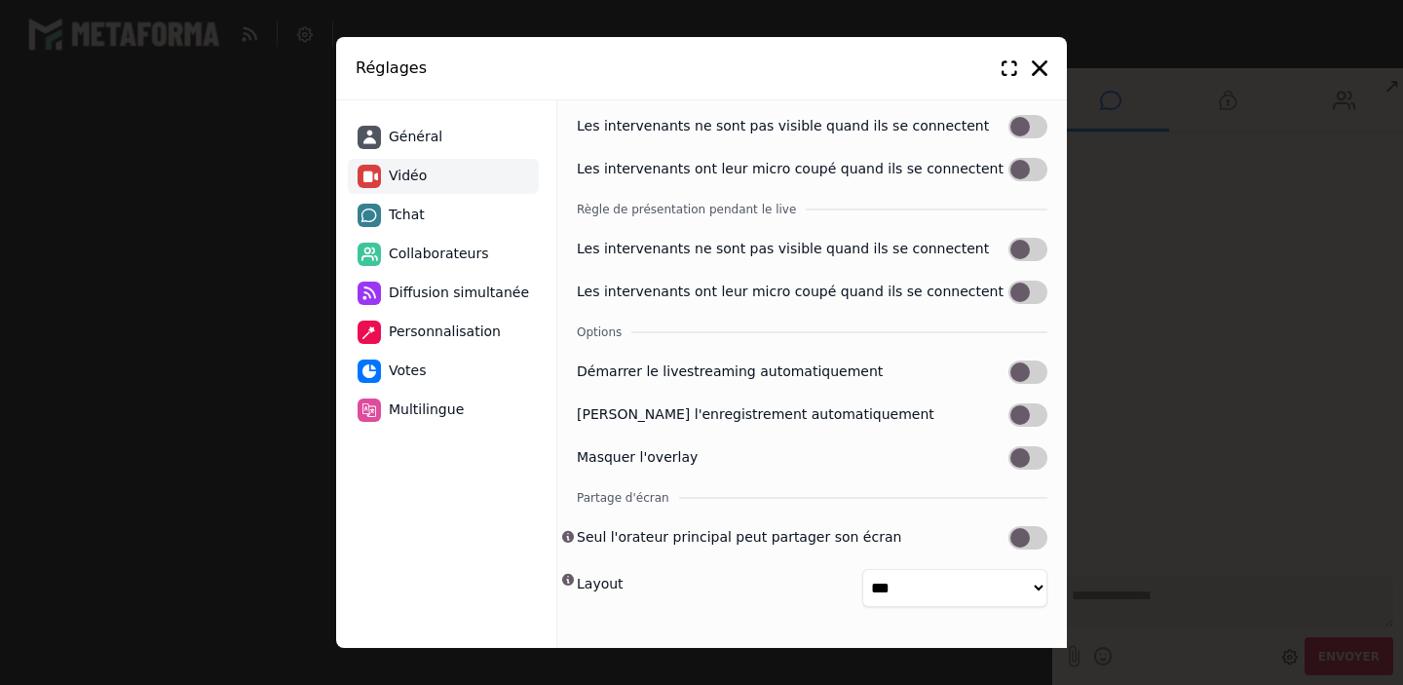 The image size is (1403, 685). I want to click on label: Démarrer le livestreaming automatiquement, so click(730, 371).